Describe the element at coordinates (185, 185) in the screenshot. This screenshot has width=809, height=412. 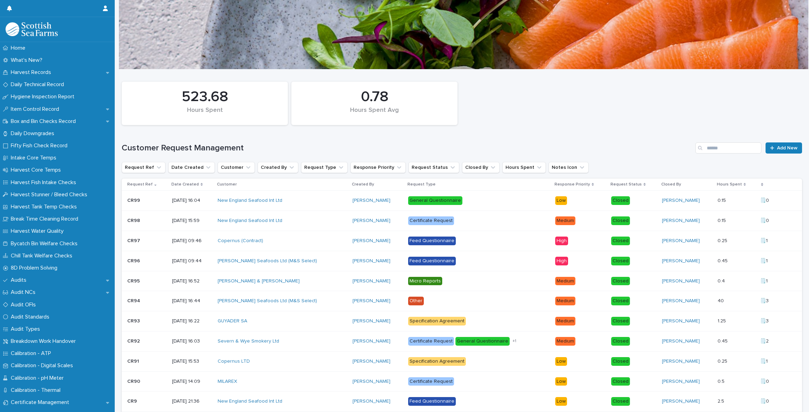
I see `p: Date Created` at that location.